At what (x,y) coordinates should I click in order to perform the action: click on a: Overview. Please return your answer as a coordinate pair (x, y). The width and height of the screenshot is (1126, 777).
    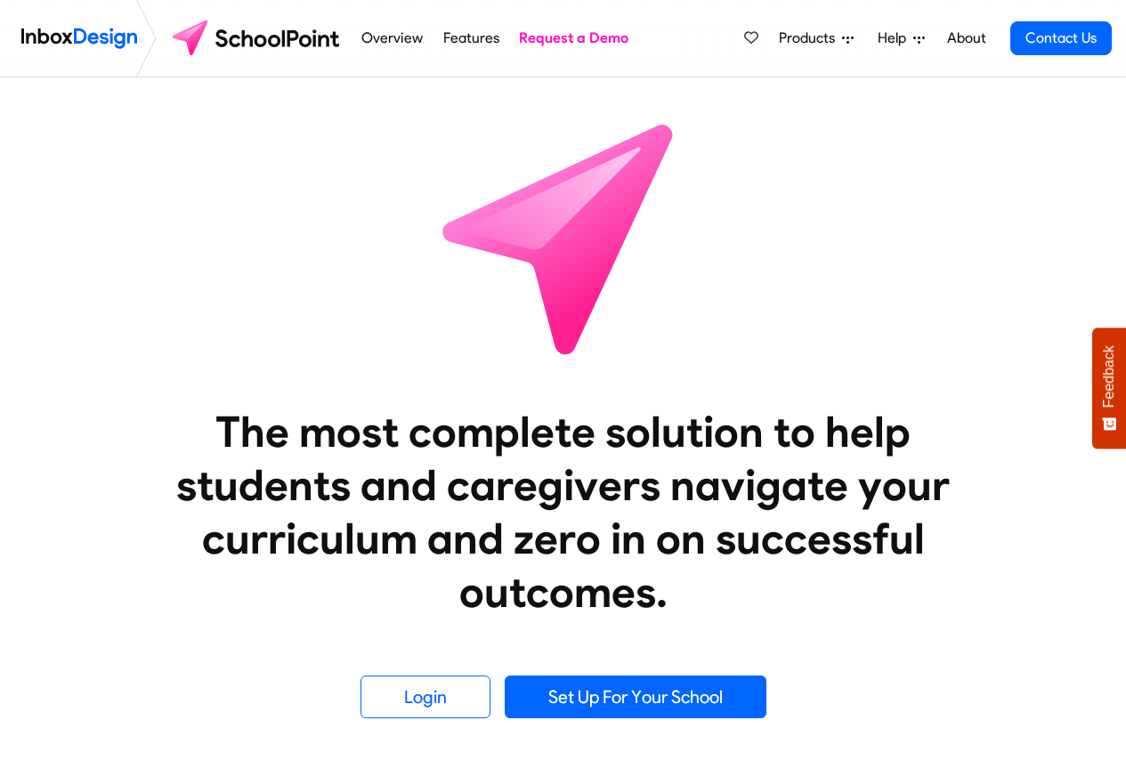
    Looking at the image, I should click on (393, 38).